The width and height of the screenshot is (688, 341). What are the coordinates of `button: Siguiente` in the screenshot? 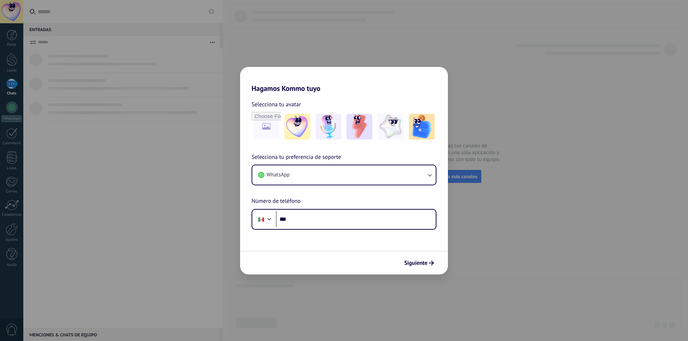 It's located at (419, 263).